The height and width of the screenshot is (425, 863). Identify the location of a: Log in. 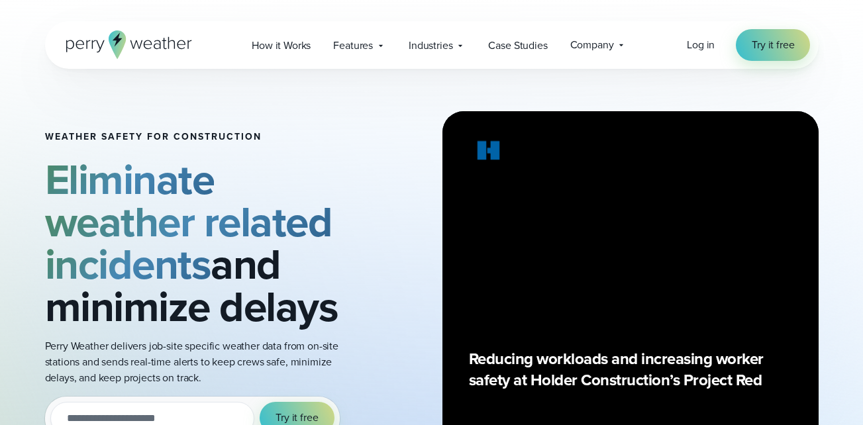
(701, 45).